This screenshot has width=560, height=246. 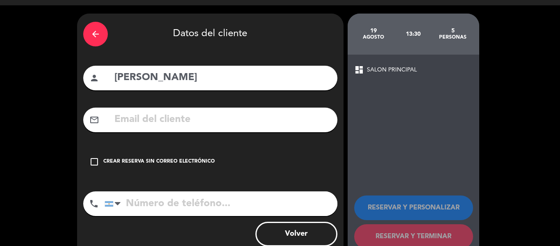 What do you see at coordinates (94, 120) in the screenshot?
I see `i: mail_outline` at bounding box center [94, 120].